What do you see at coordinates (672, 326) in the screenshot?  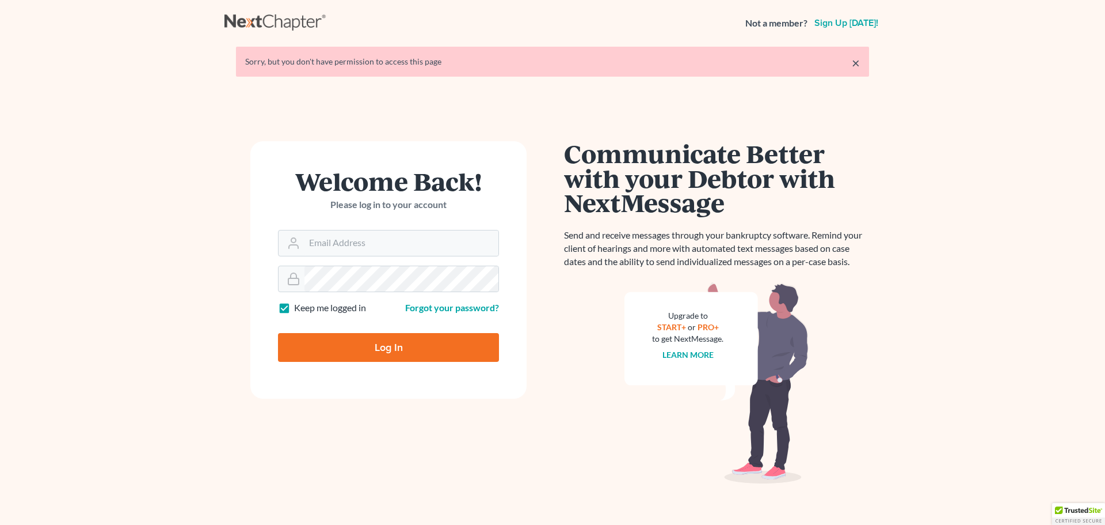 I see `a: START+` at bounding box center [672, 326].